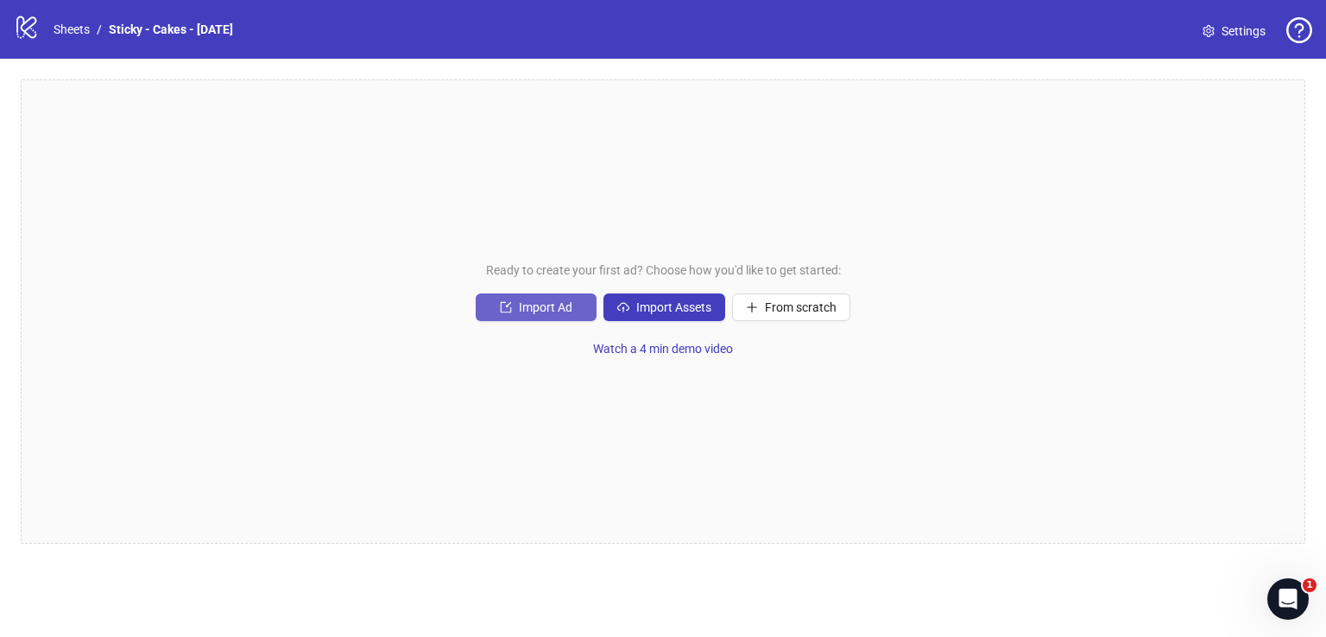 This screenshot has width=1326, height=637. Describe the element at coordinates (536, 307) in the screenshot. I see `button: Import Ad` at that location.